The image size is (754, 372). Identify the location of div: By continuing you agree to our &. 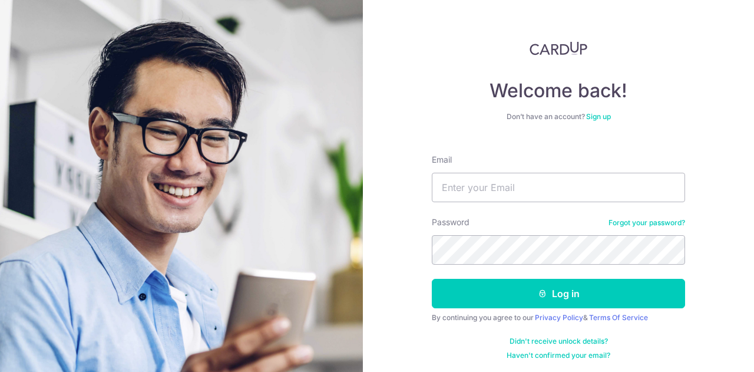
(558, 317).